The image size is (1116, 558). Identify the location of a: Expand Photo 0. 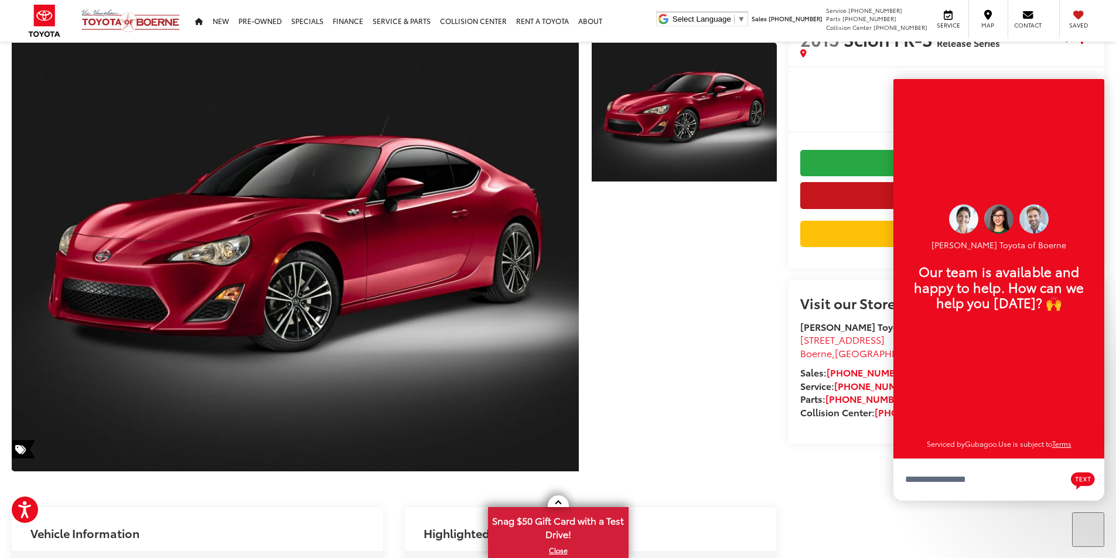
(295, 257).